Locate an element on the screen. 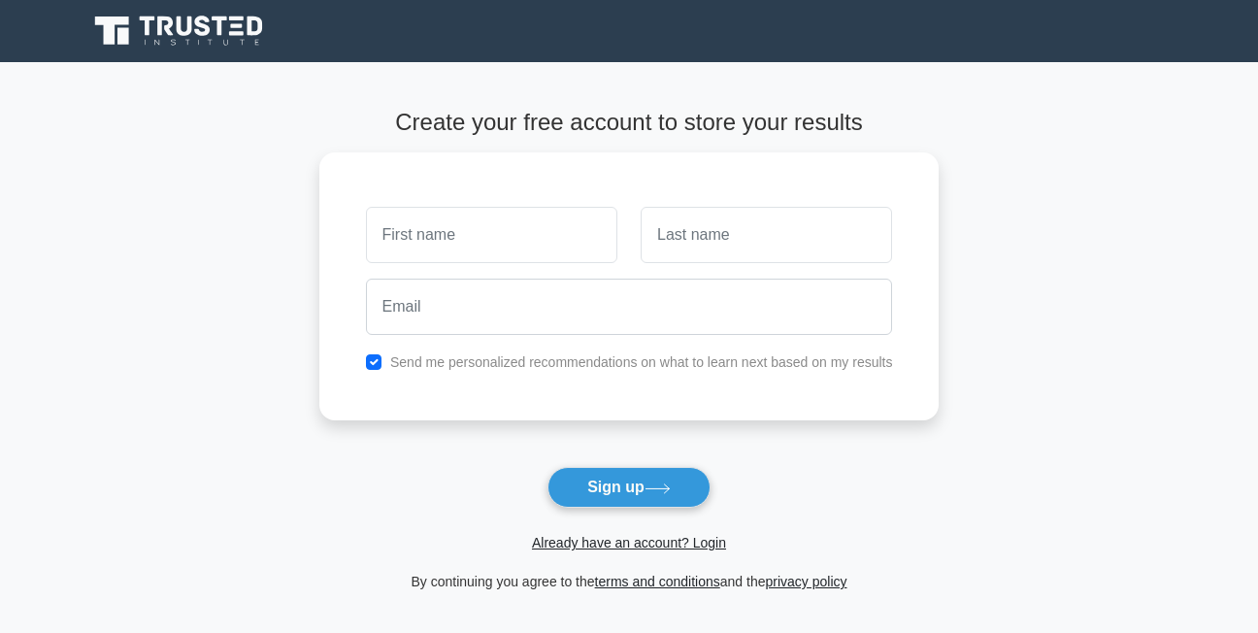 The image size is (1258, 633). a: Already have an account? Login is located at coordinates (629, 543).